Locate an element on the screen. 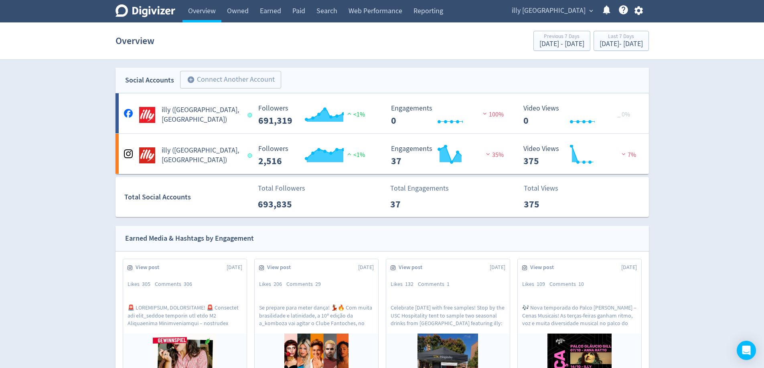  span: 1 is located at coordinates (448, 284).